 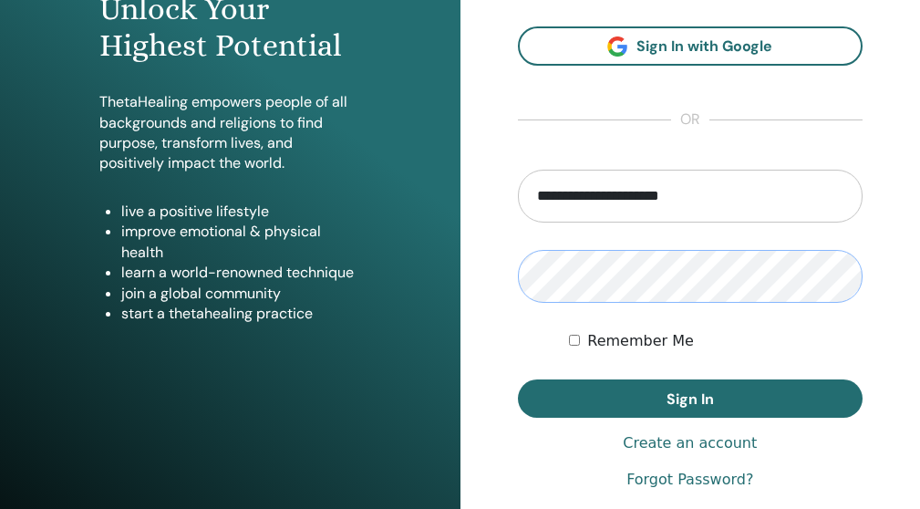 I want to click on a: Sign In with Google, so click(x=691, y=46).